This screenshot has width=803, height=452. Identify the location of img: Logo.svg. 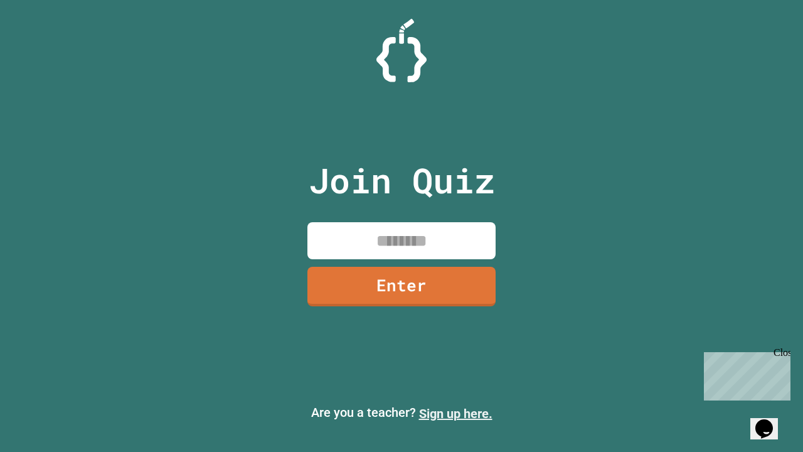
(401, 50).